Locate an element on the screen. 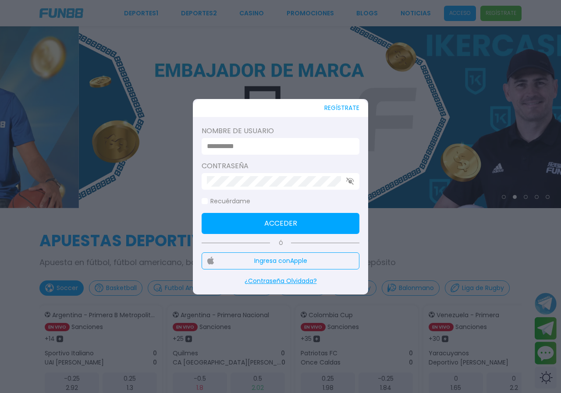 The height and width of the screenshot is (393, 561). label: Nombre de usuario is located at coordinates (280, 131).